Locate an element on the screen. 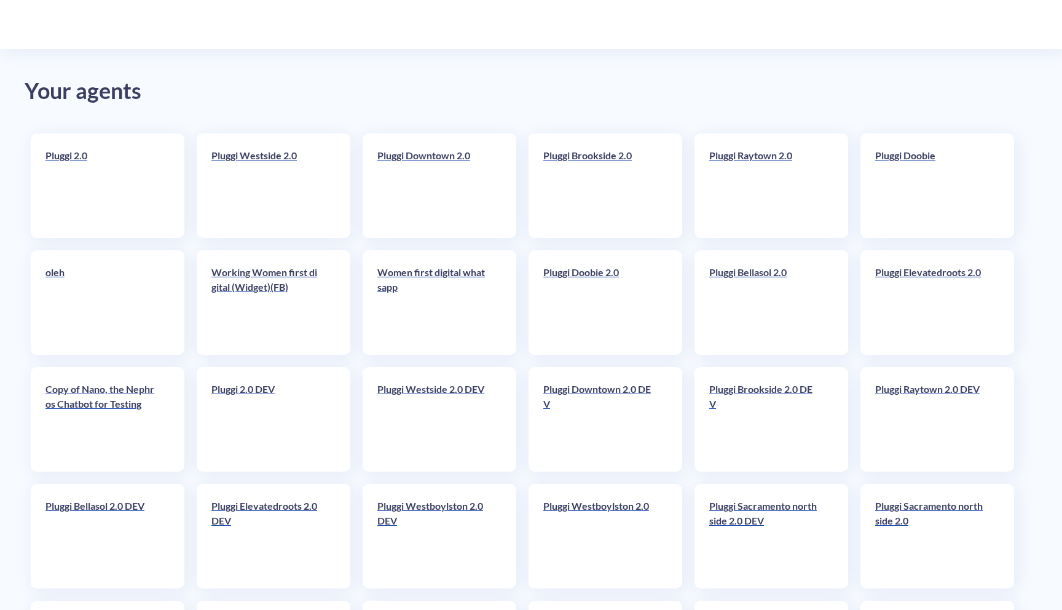  p: oleh is located at coordinates (101, 272).